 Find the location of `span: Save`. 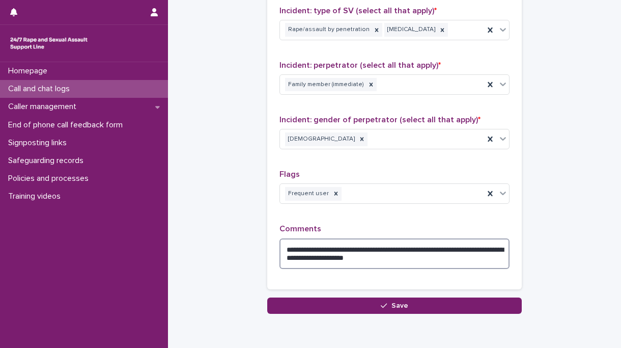

span: Save is located at coordinates (400, 306).